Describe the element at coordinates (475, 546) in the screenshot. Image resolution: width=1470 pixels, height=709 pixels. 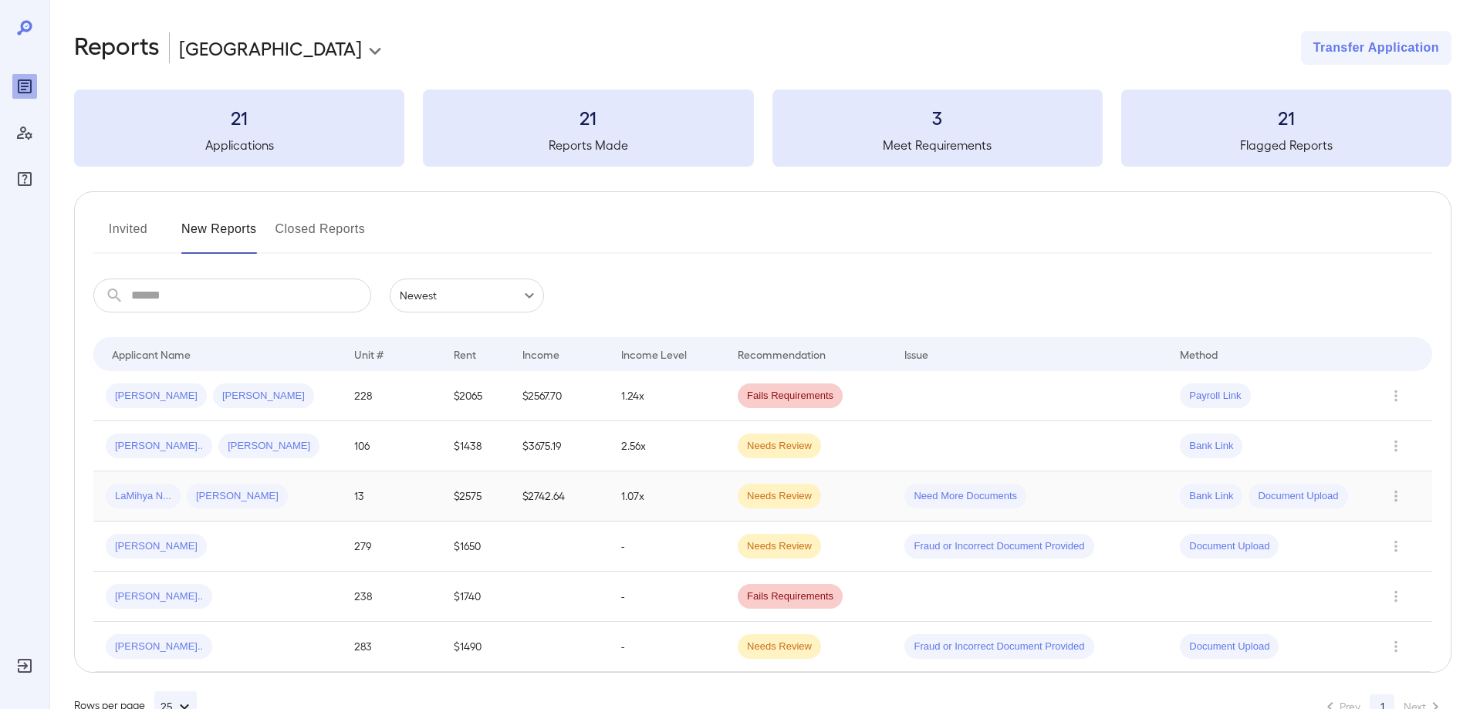
I see `td: $1650` at that location.